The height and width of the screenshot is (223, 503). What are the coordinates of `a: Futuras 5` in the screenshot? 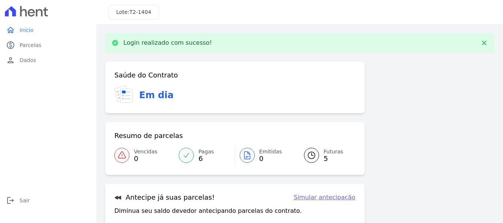 It's located at (325, 155).